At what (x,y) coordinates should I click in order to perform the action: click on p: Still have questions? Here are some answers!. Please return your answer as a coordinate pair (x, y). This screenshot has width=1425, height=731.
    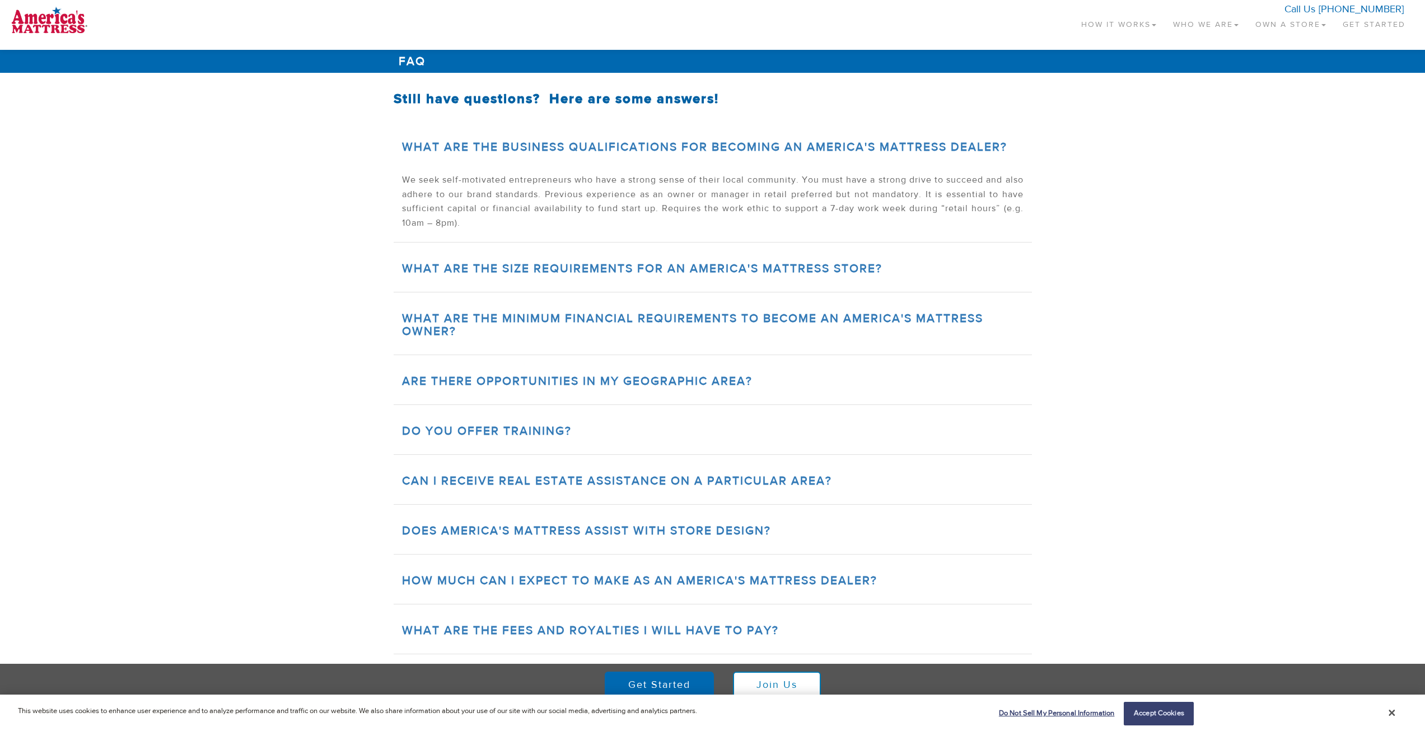
    Looking at the image, I should click on (713, 99).